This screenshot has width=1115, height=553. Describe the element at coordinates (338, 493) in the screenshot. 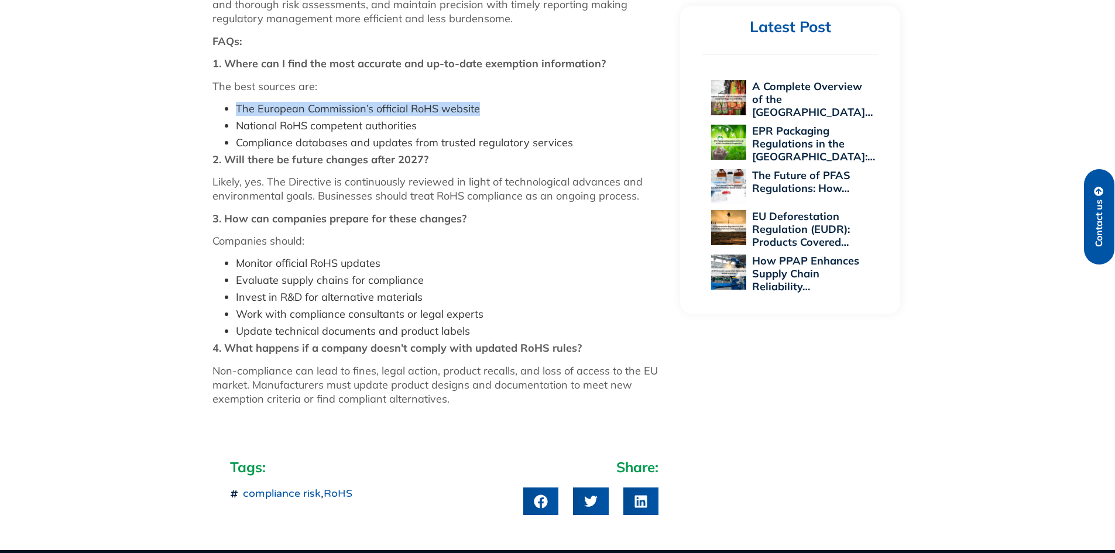

I see `a: RoHS` at that location.